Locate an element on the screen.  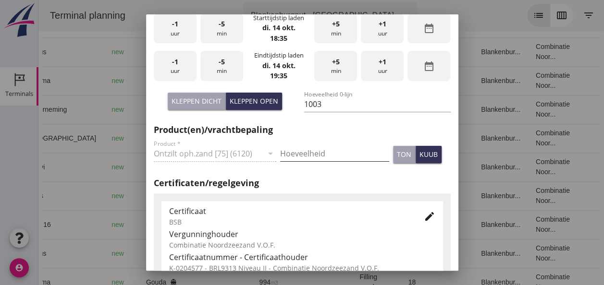
i: arrow_drop_down is located at coordinates (367, 15).